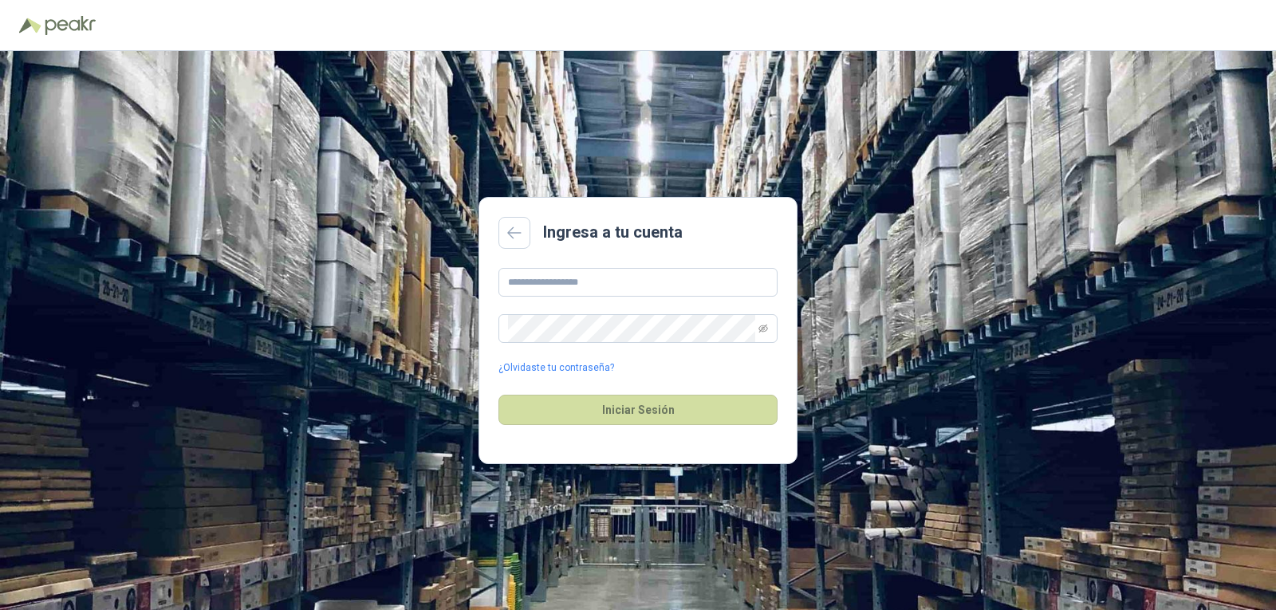  I want to click on h2: Ingresa a tu cuenta, so click(613, 232).